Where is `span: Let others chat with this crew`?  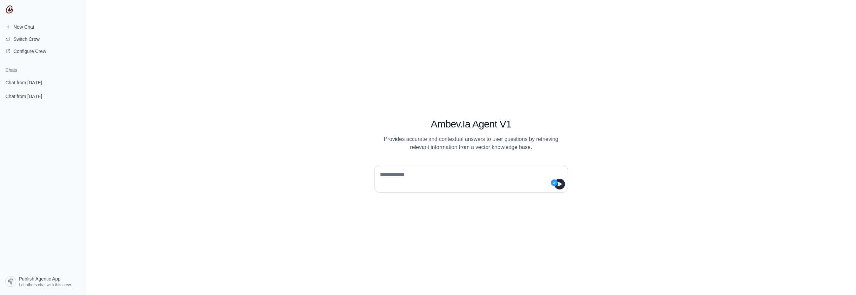
span: Let others chat with this crew is located at coordinates (45, 284).